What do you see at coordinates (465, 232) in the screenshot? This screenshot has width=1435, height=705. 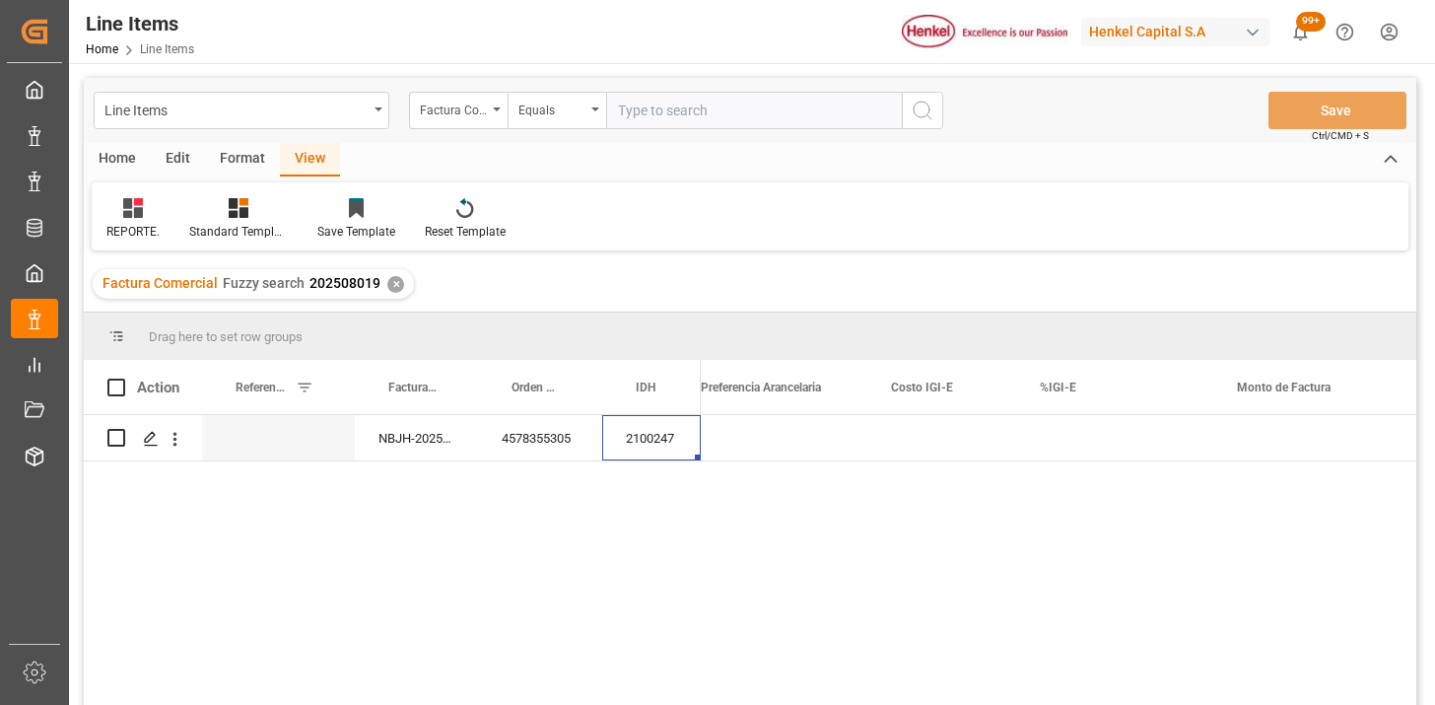 I see `div: Reset Template` at bounding box center [465, 232].